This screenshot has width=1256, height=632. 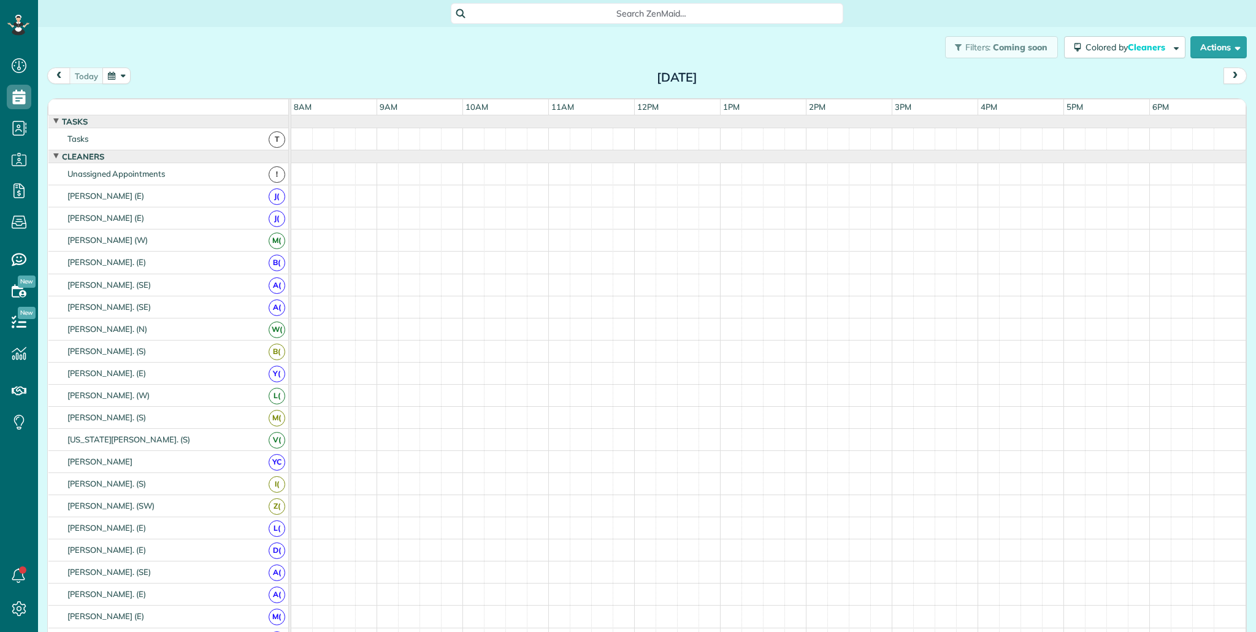 I want to click on span: 5pm, so click(x=1074, y=107).